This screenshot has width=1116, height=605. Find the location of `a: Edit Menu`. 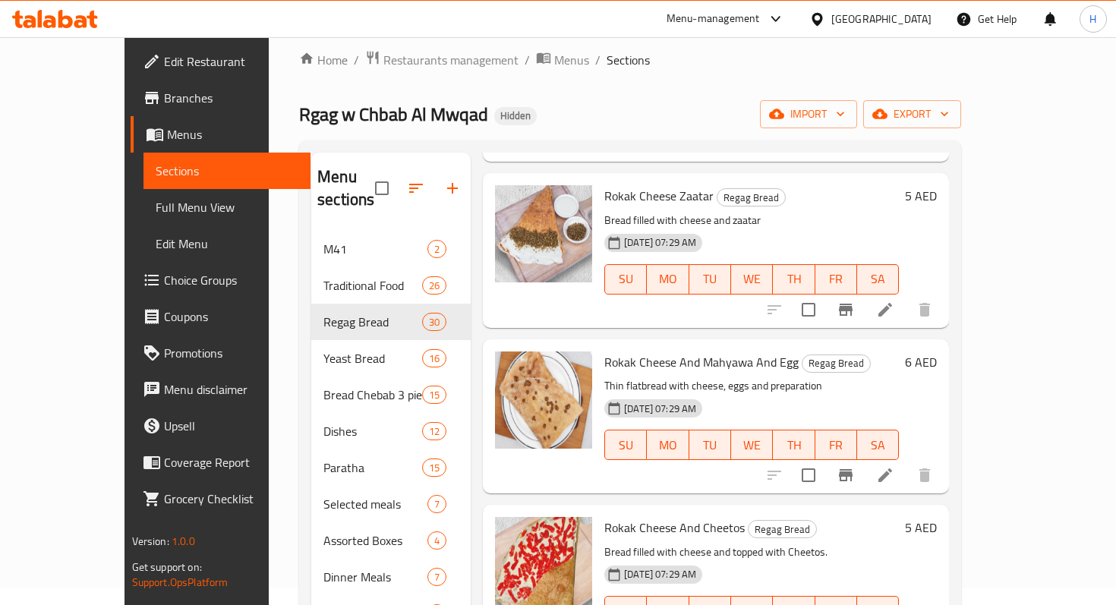

a: Edit Menu is located at coordinates (227, 244).